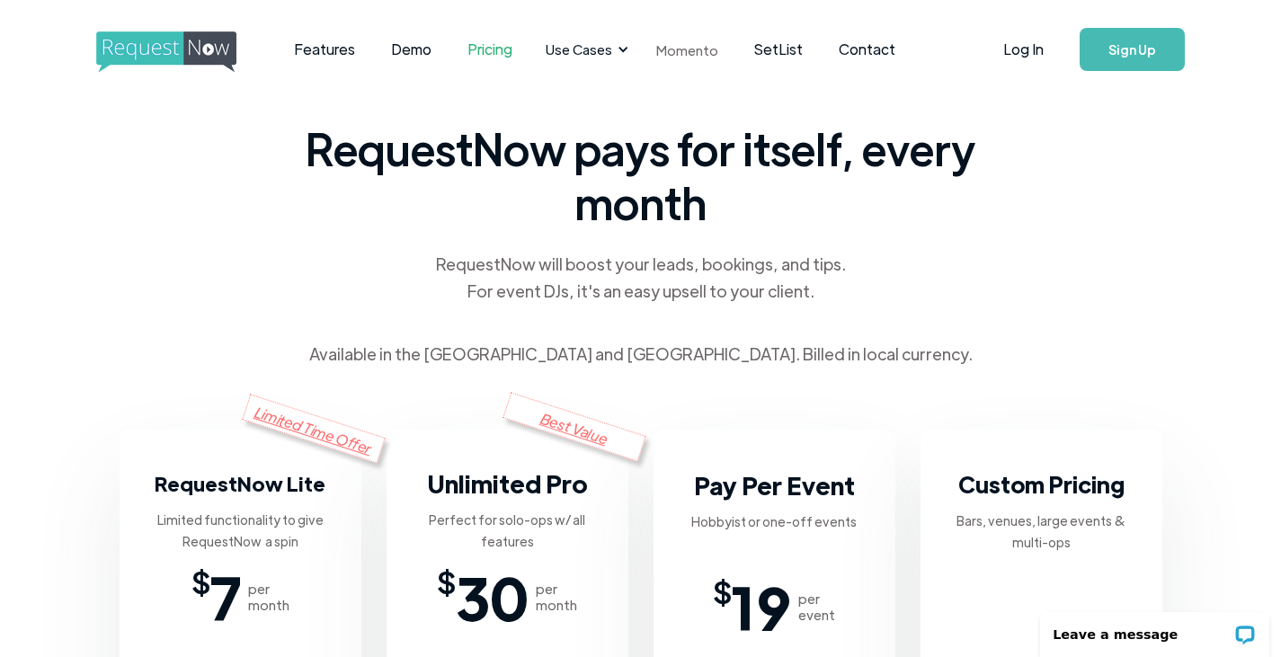 Image resolution: width=1281 pixels, height=657 pixels. Describe the element at coordinates (240, 483) in the screenshot. I see `h3: RequestNow Lite` at that location.